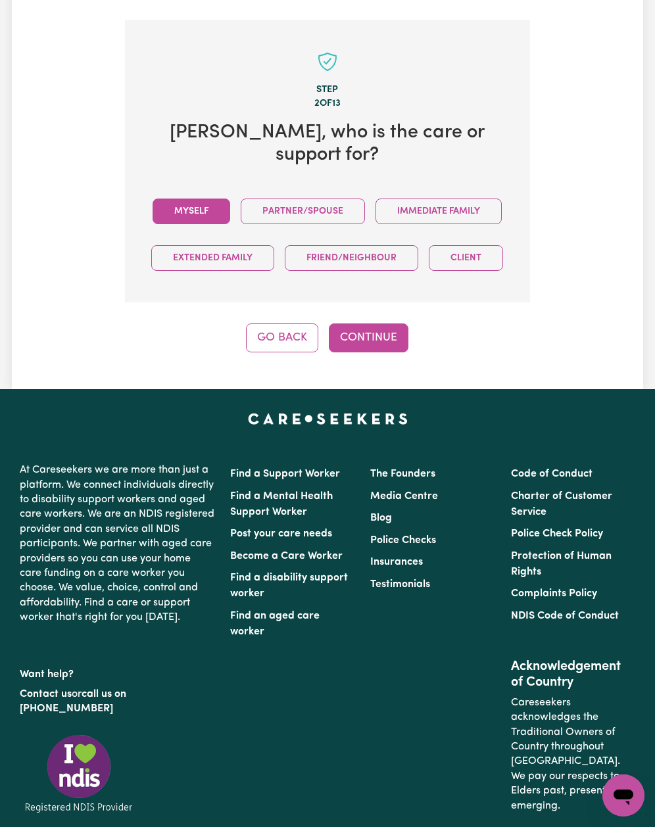 The height and width of the screenshot is (827, 655). What do you see at coordinates (465, 258) in the screenshot?
I see `button: Client` at bounding box center [465, 258].